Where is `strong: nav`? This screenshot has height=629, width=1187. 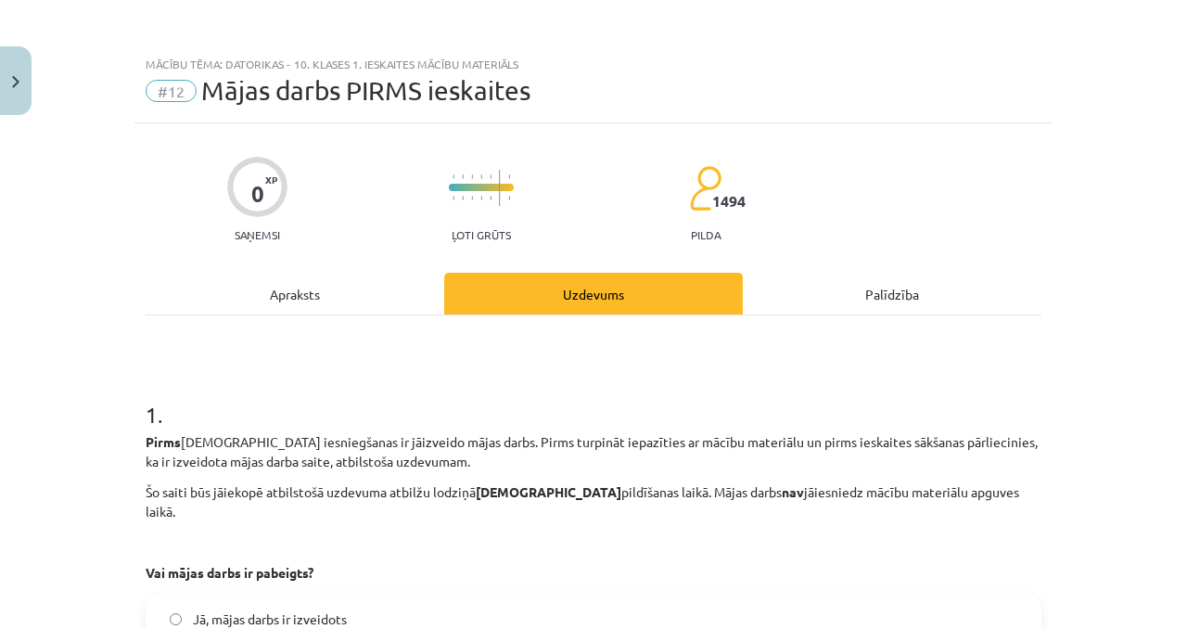 strong: nav is located at coordinates (793, 491).